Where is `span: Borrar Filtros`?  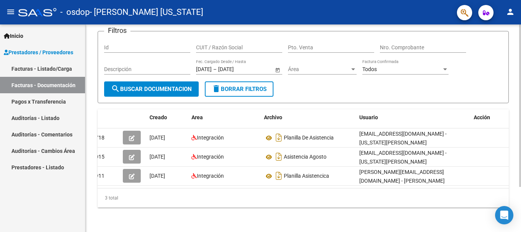 span: Borrar Filtros is located at coordinates (239, 89).